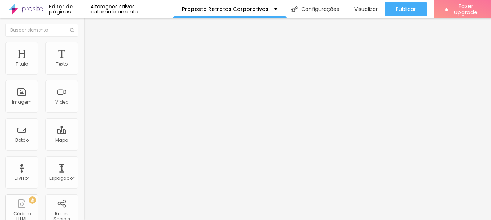 The image size is (491, 220). Describe the element at coordinates (22, 141) in the screenshot. I see `div: Botão` at that location.